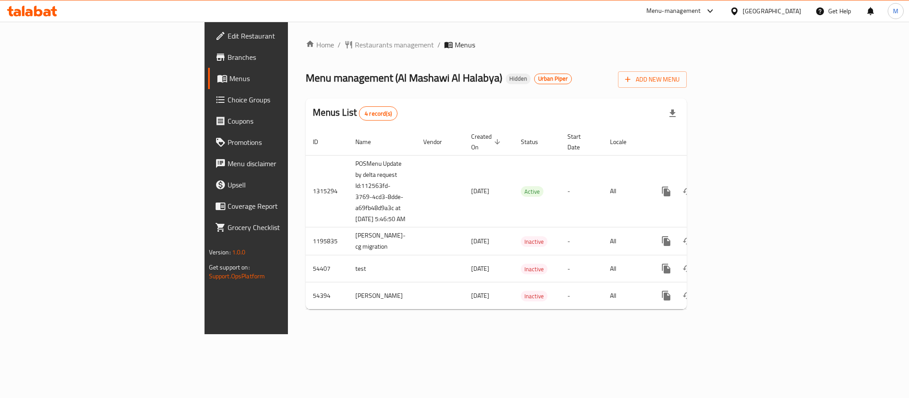  Describe the element at coordinates (535, 142) in the screenshot. I see `span: Status` at that location.